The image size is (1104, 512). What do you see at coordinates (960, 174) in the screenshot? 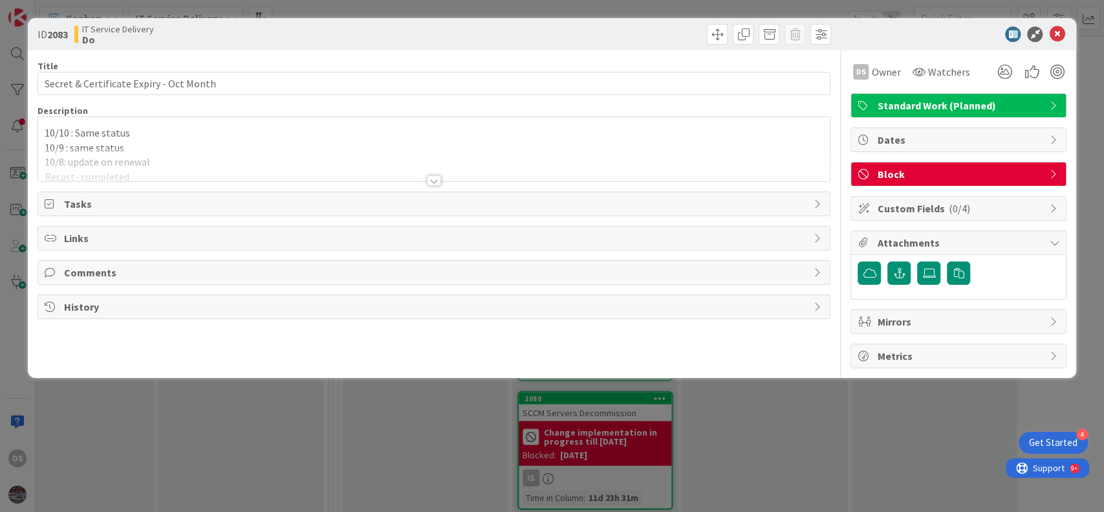
I see `span: Block` at bounding box center [960, 174].